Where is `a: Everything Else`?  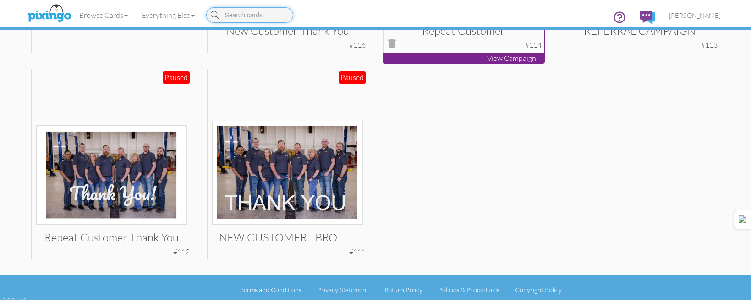
a: Everything Else is located at coordinates (168, 15).